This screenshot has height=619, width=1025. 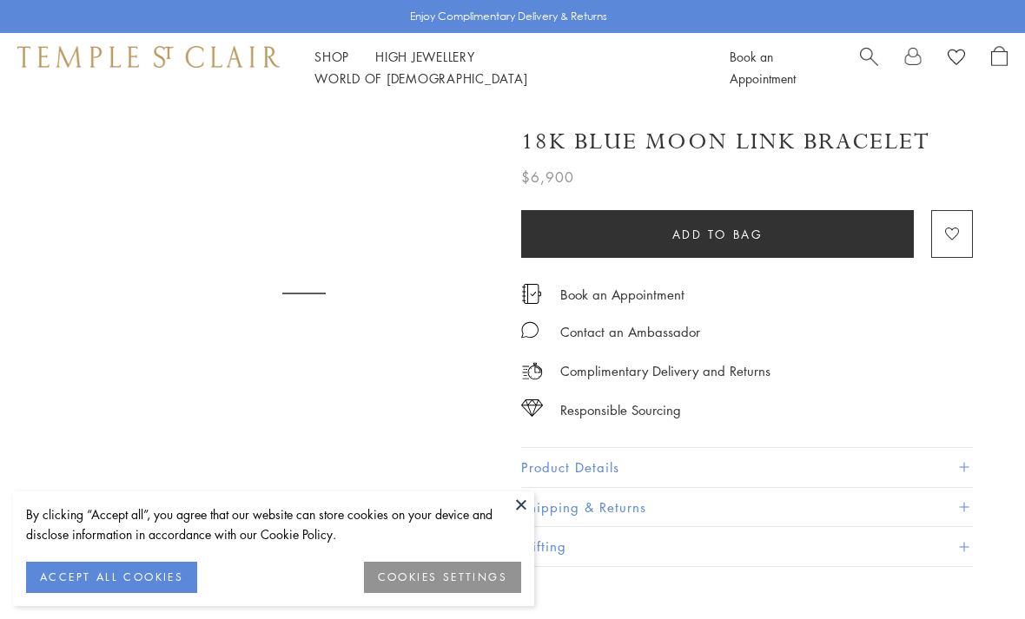 I want to click on img: icon_sourcing.svg, so click(x=532, y=408).